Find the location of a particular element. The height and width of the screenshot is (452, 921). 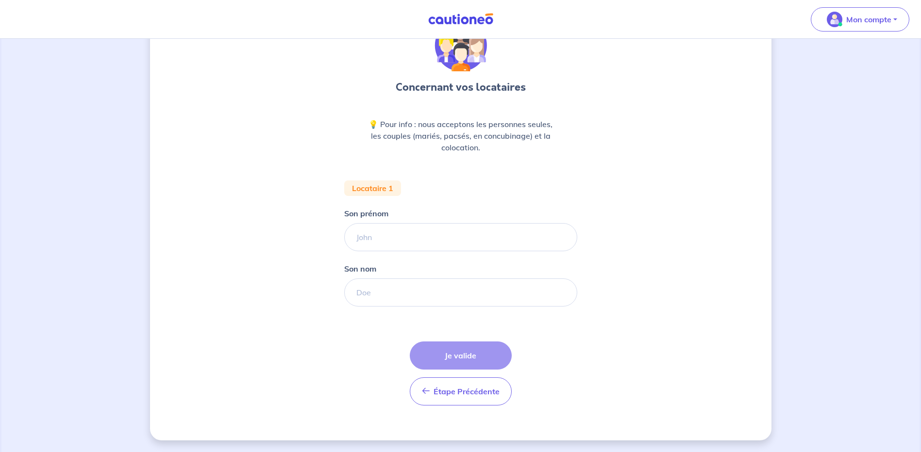

span: Étape Précédente is located at coordinates (466, 392).